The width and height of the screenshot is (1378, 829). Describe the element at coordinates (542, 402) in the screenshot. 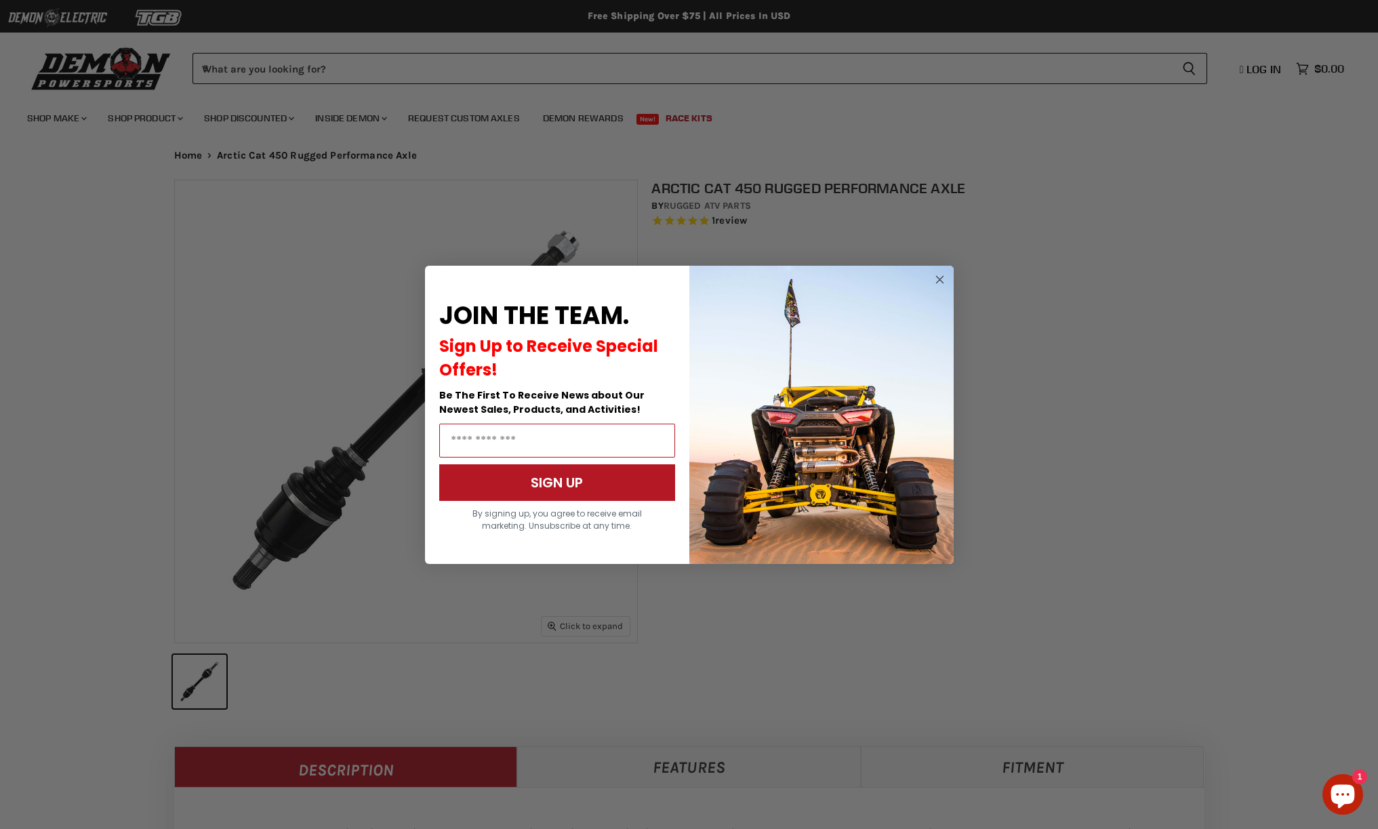

I see `span: Be The First To Receive News about Our Newest Sales, Products, and Activities!` at that location.